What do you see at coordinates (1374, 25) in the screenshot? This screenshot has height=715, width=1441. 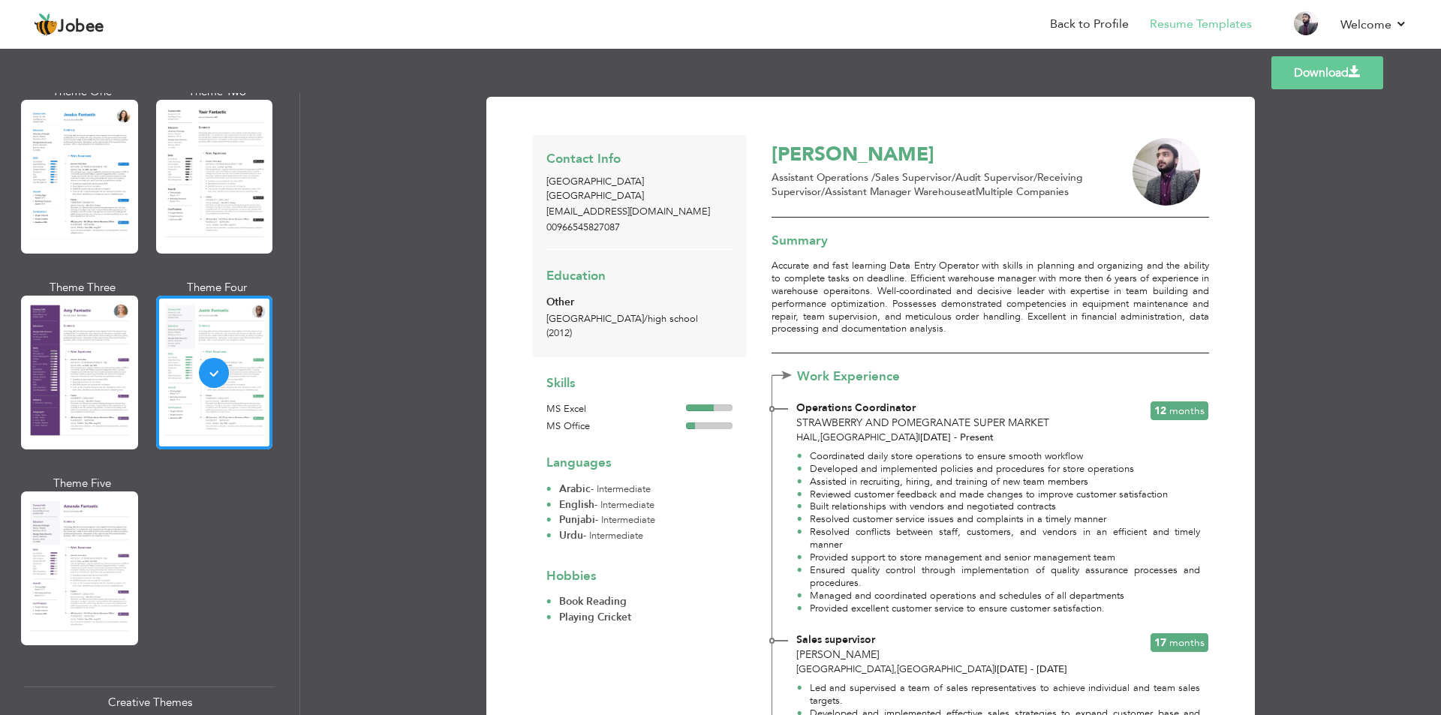 I see `a: Welcome` at bounding box center [1374, 25].